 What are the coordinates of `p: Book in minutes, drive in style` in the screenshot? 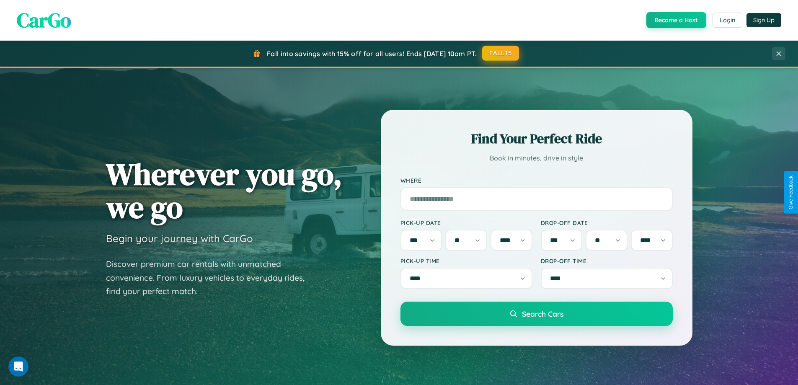 It's located at (537, 158).